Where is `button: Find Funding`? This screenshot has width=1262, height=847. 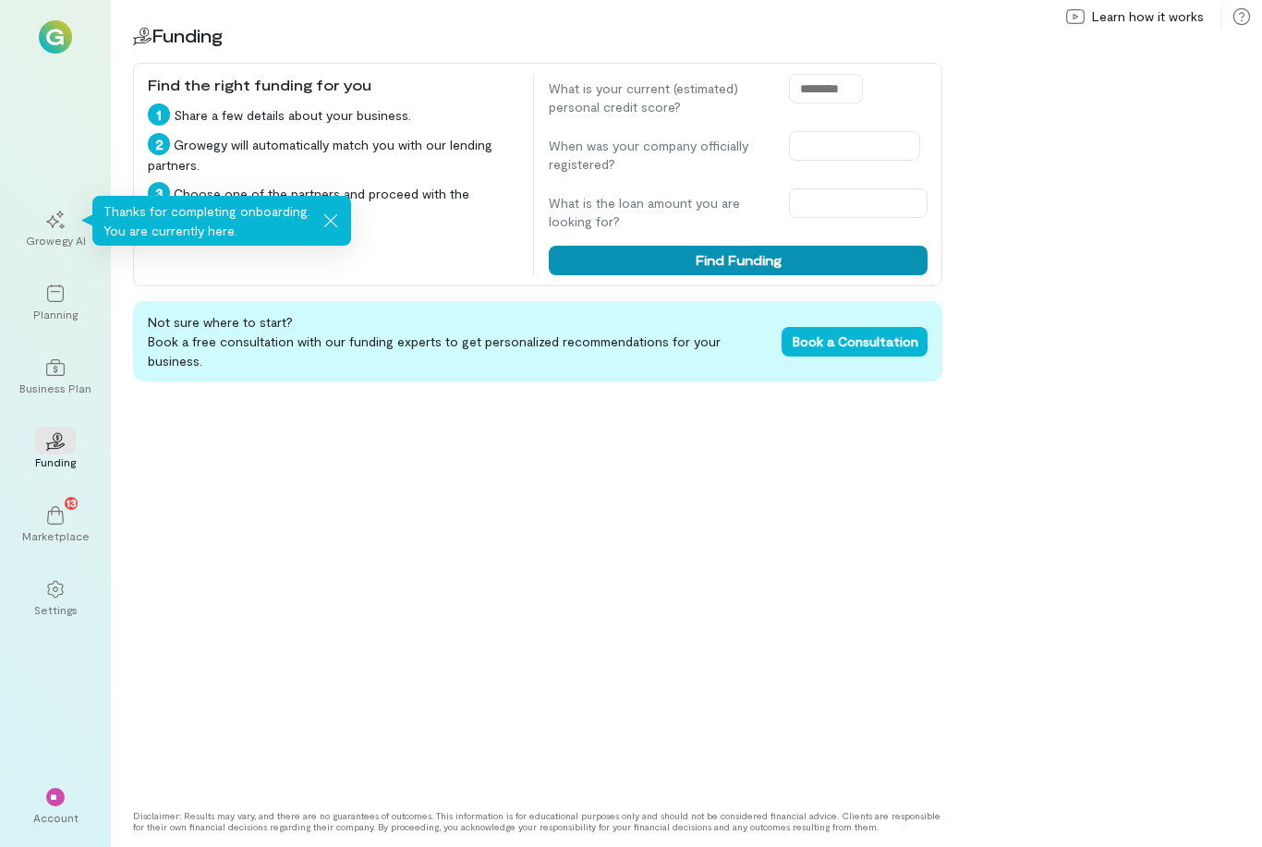 button: Find Funding is located at coordinates (738, 260).